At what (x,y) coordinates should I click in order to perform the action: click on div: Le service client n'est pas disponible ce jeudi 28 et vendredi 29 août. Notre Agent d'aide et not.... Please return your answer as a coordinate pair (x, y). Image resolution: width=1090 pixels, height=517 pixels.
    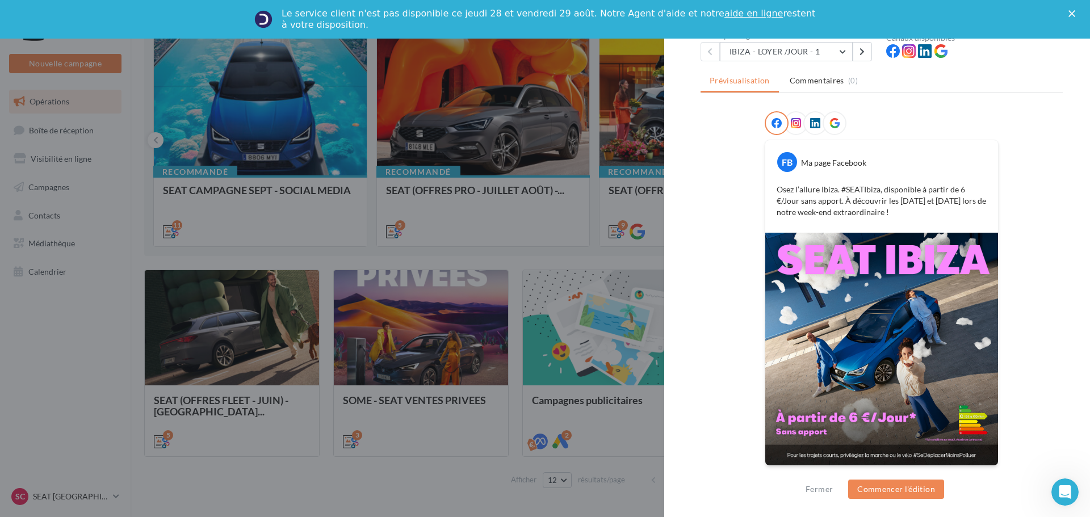
    Looking at the image, I should click on (550, 19).